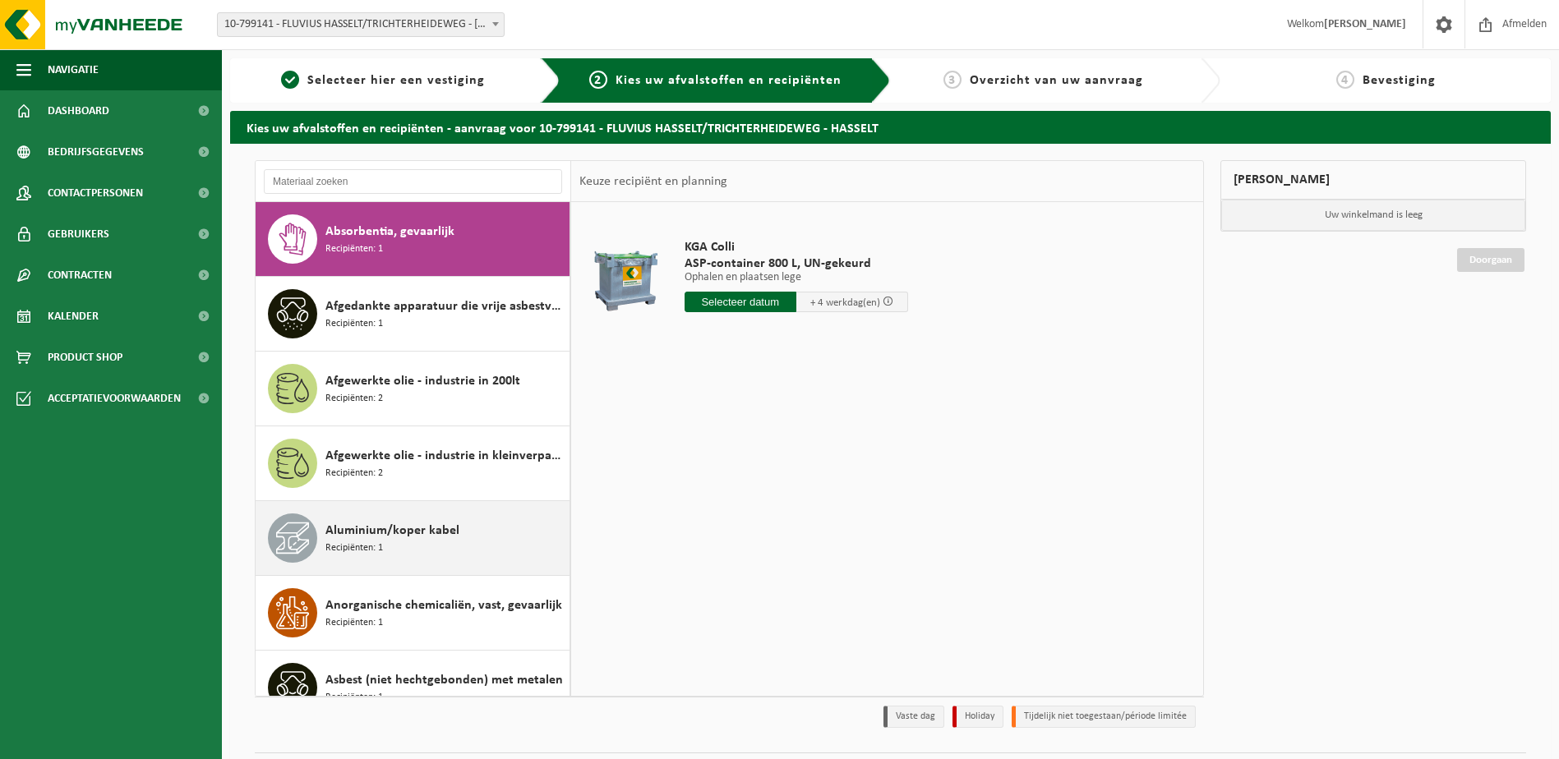 The height and width of the screenshot is (759, 1559). I want to click on span: Contracten, so click(80, 275).